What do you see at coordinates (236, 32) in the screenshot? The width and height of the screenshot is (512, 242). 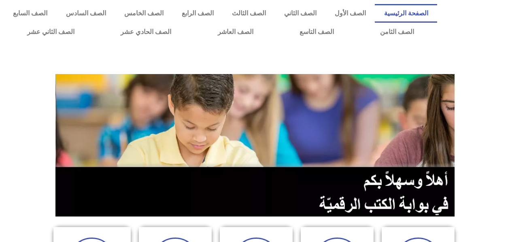 I see `a: الصف العاشر` at bounding box center [236, 32].